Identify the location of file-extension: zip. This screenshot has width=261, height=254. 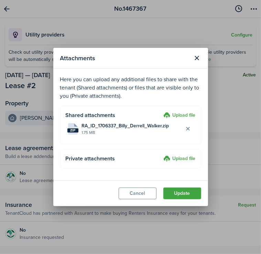
(73, 130).